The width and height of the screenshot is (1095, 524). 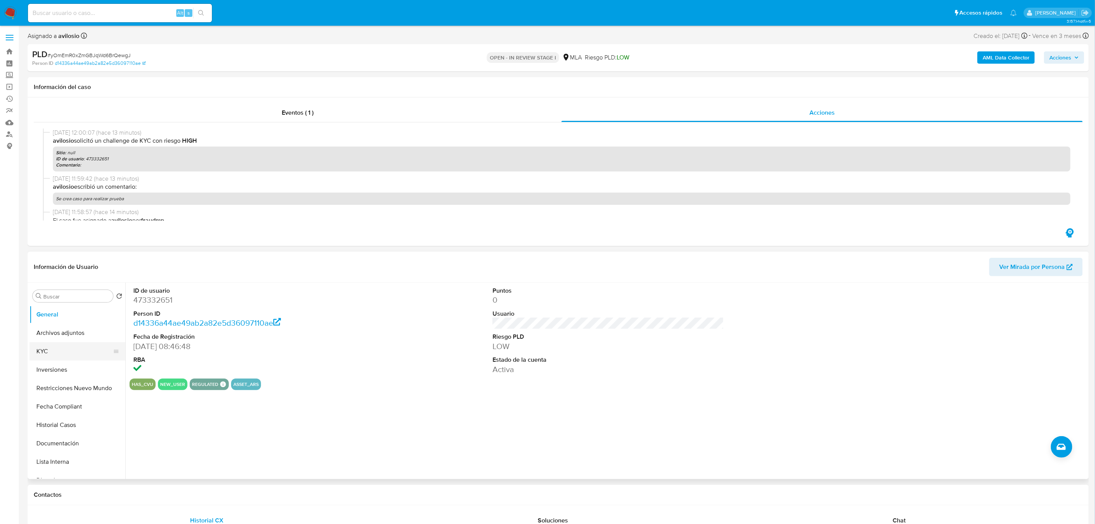 What do you see at coordinates (77, 388) in the screenshot?
I see `button: Restricciones Nuevo Mundo` at bounding box center [77, 388].